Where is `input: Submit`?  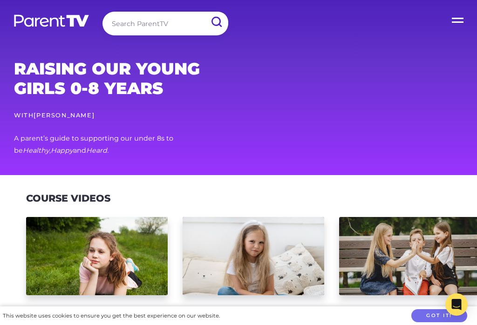 input: Submit is located at coordinates (216, 22).